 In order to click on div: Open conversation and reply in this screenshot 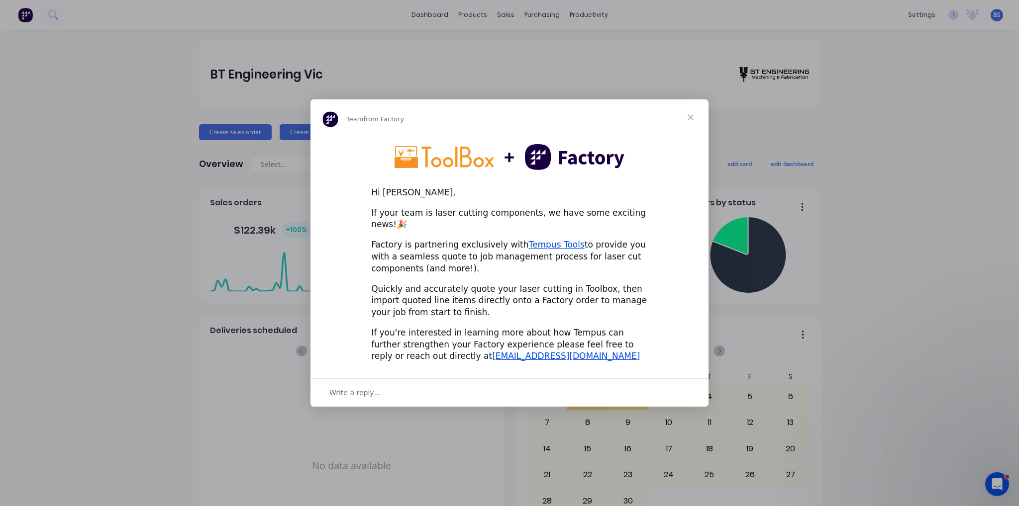, I will do `click(509, 393)`.